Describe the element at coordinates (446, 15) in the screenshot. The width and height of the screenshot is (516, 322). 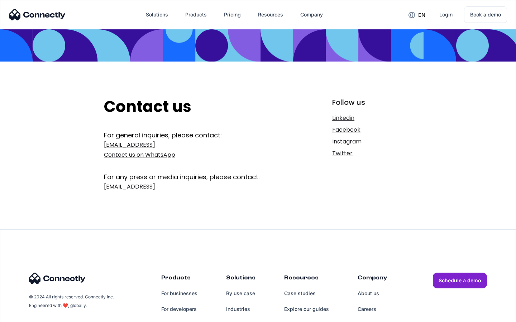
I see `div: Login` at that location.